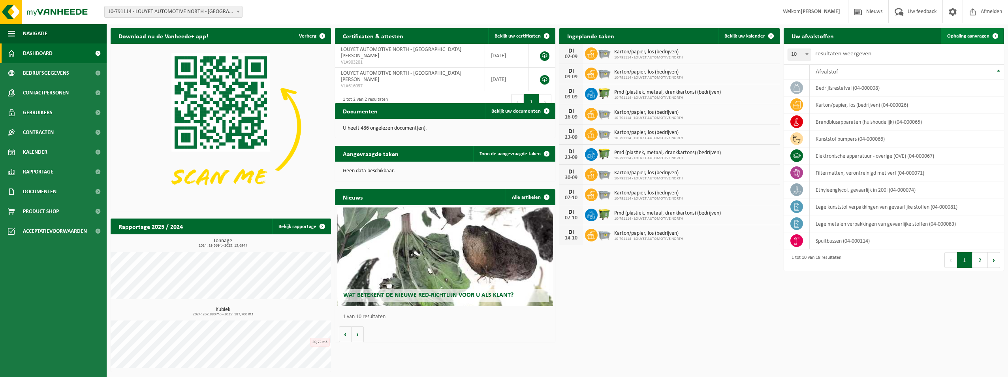 This screenshot has width=1008, height=377. I want to click on span: 10-791114 - LOUYET AUTOMOTIVE NORTH - SINT-PIETERS-LEEUW, so click(173, 12).